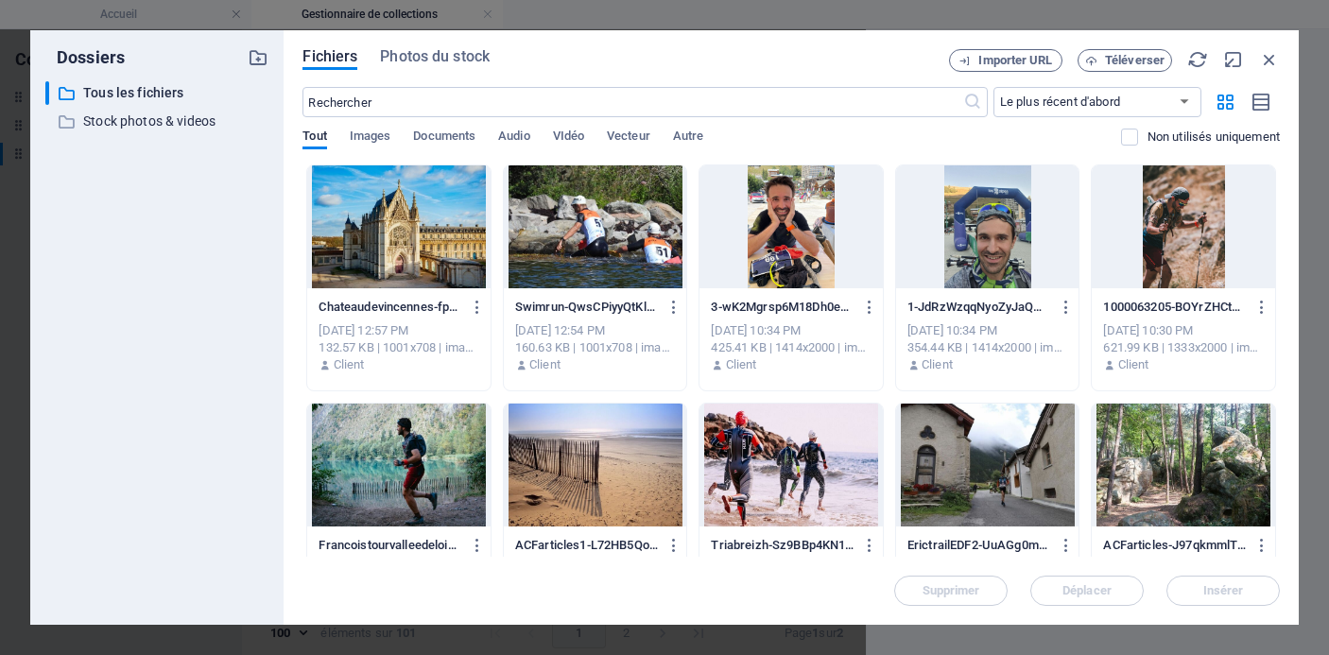 The height and width of the screenshot is (655, 1329). I want to click on p: 1-JdRzWzqqNyoZyJaQQrp9CA.jpg, so click(978, 307).